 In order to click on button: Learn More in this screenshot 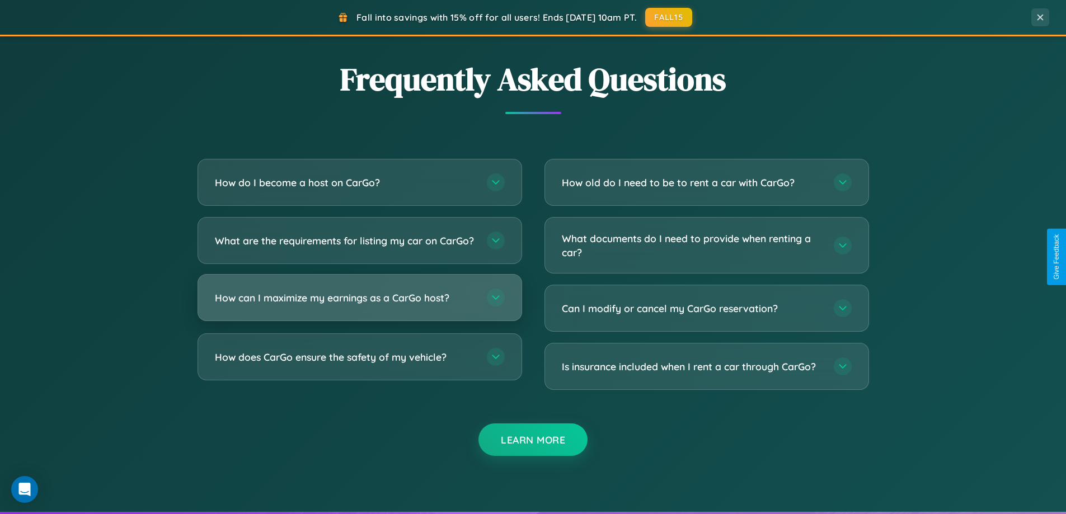, I will do `click(533, 440)`.